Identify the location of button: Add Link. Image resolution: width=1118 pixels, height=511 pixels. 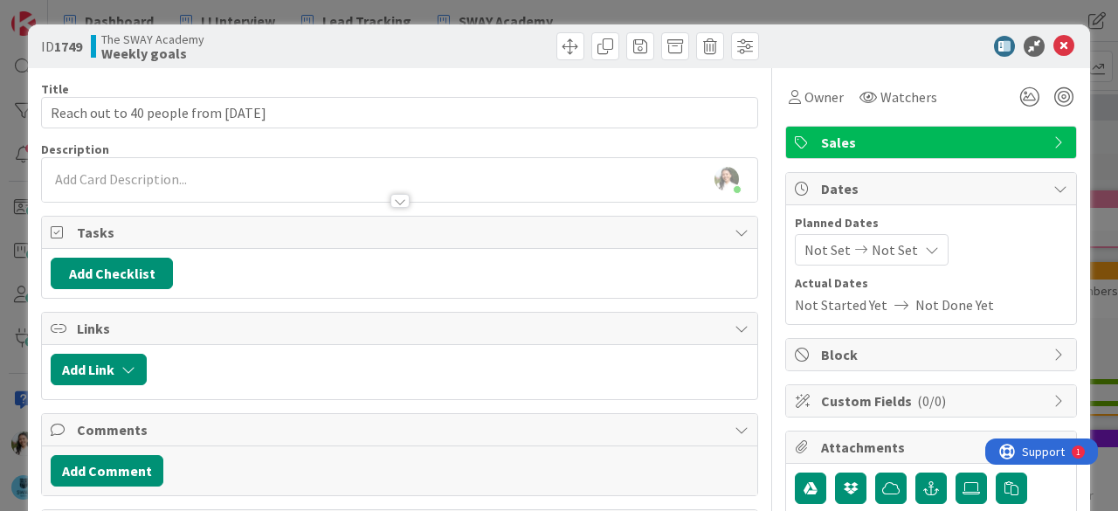
(99, 369).